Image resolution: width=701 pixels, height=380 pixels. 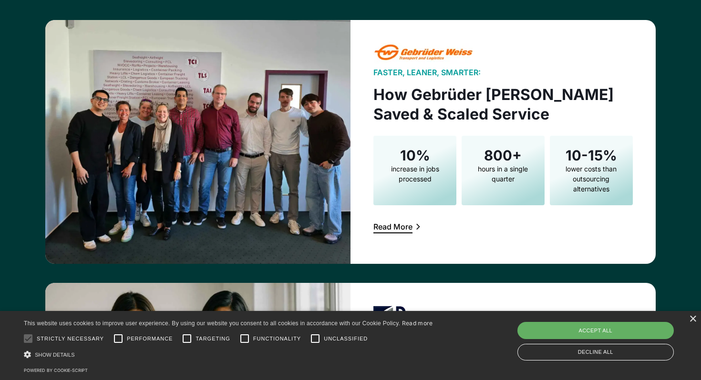 I want to click on div: Chat Widget, so click(x=677, y=358).